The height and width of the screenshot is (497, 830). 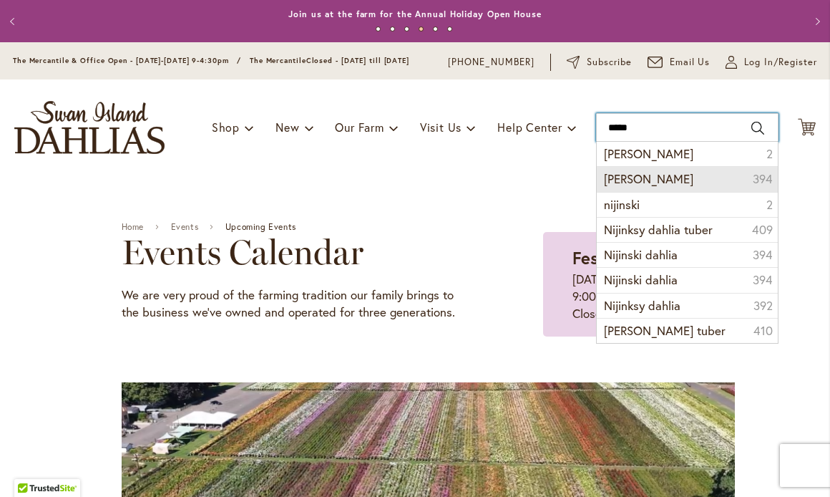 What do you see at coordinates (679, 62) in the screenshot?
I see `a: Email Us` at bounding box center [679, 62].